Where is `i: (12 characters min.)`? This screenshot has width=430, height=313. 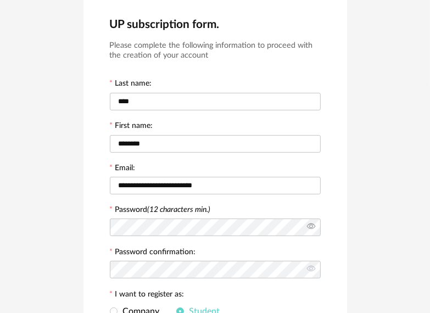 i: (12 characters min.) is located at coordinates (179, 210).